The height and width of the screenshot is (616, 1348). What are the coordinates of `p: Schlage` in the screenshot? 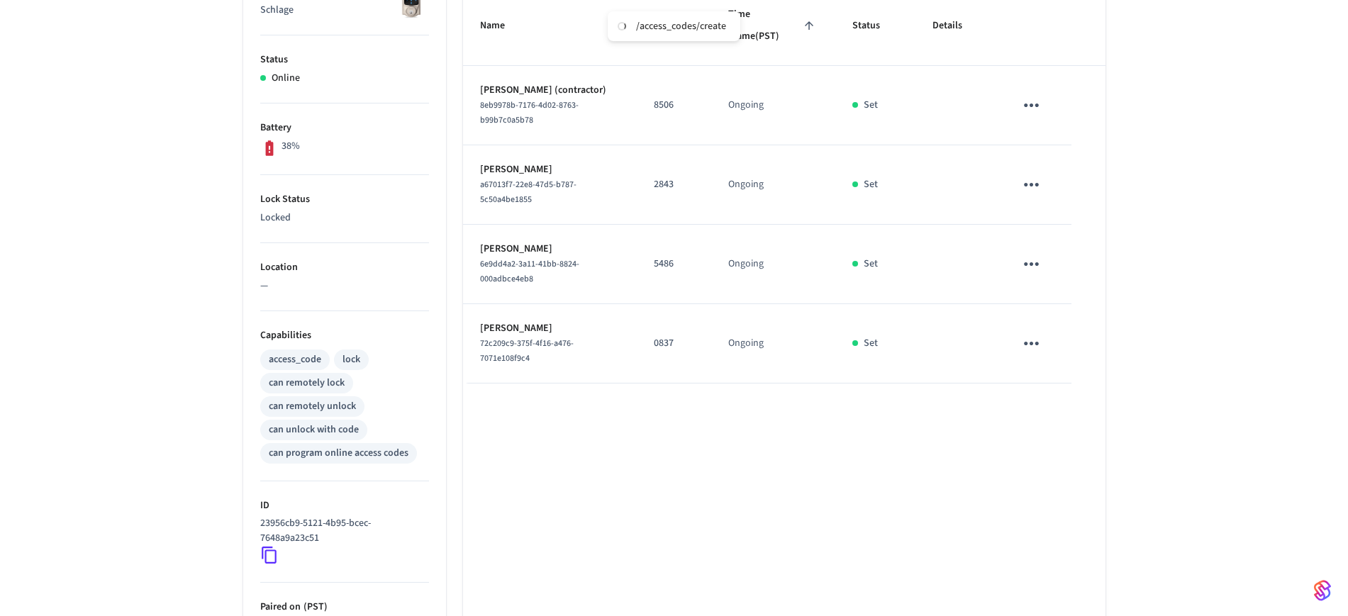 It's located at (345, 10).